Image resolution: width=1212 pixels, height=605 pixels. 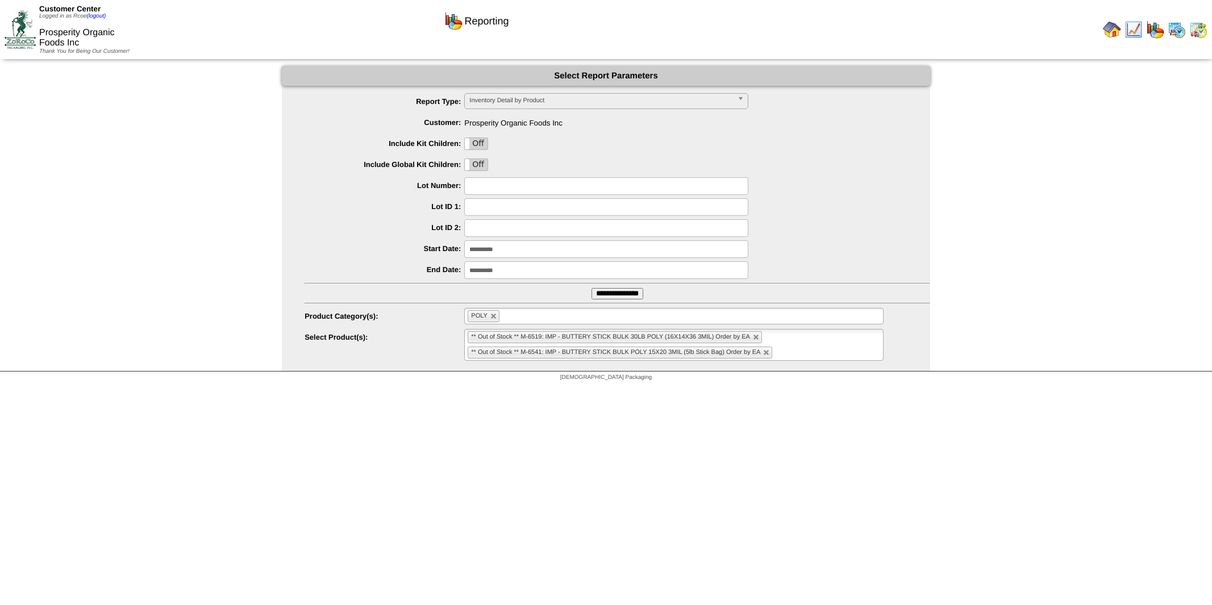 I want to click on div: Select Report Parameters, so click(x=606, y=76).